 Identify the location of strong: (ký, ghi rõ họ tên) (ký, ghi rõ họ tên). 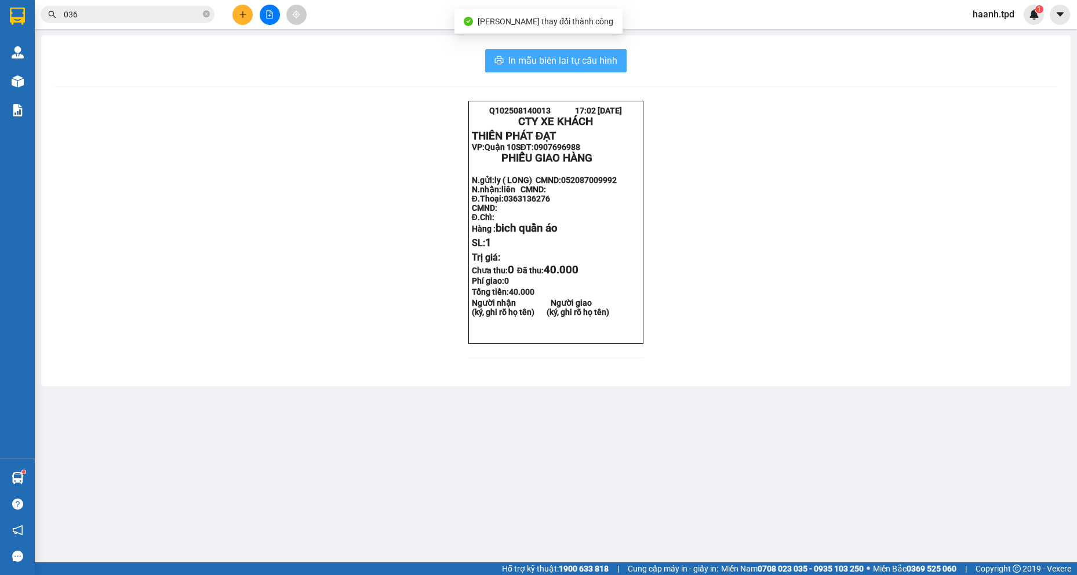
(540, 312).